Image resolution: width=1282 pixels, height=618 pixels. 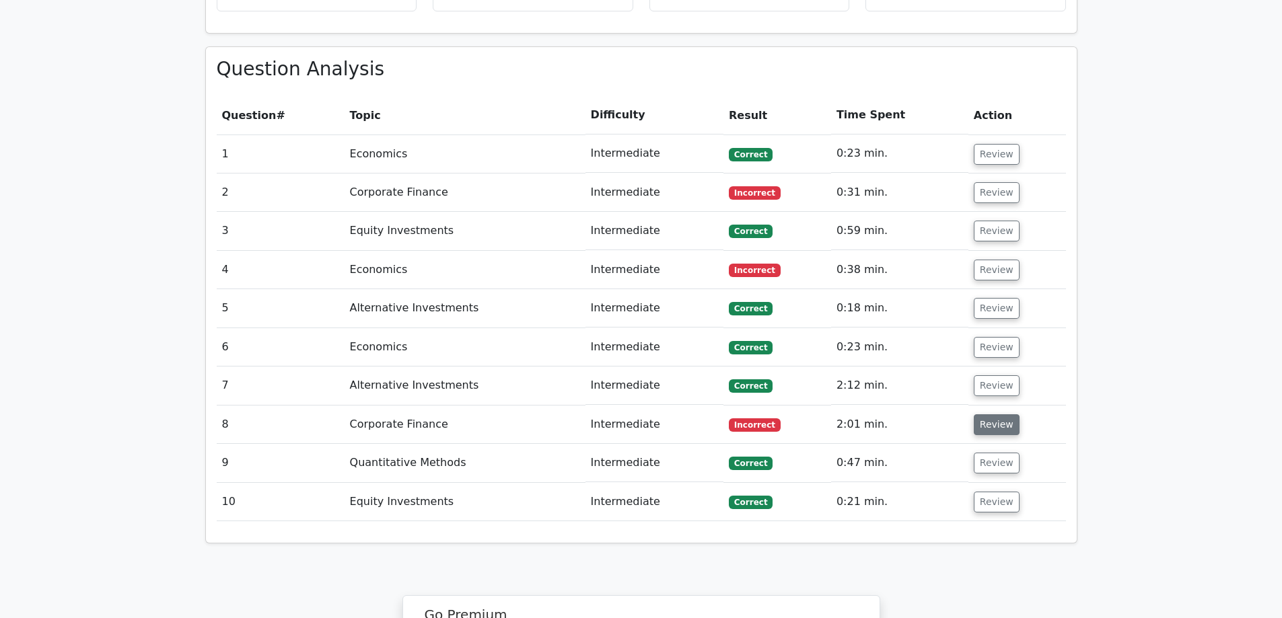 I want to click on td: 0:21 min., so click(x=899, y=502).